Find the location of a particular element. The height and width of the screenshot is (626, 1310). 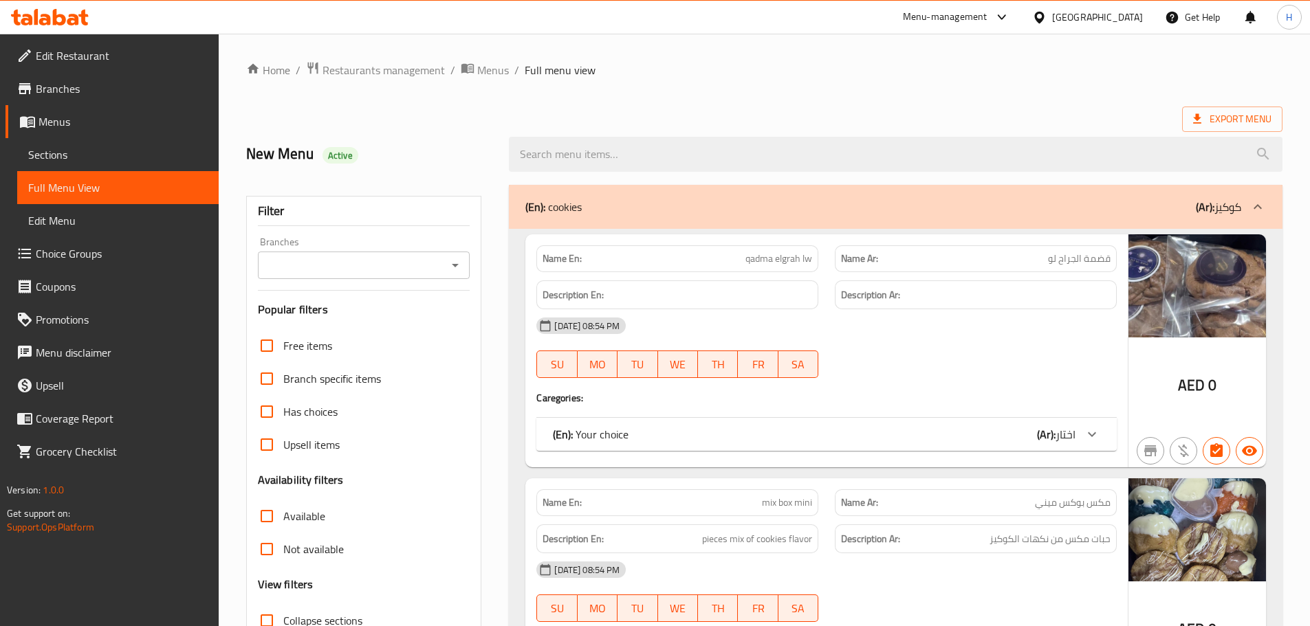

button: Available is located at coordinates (1249, 451).